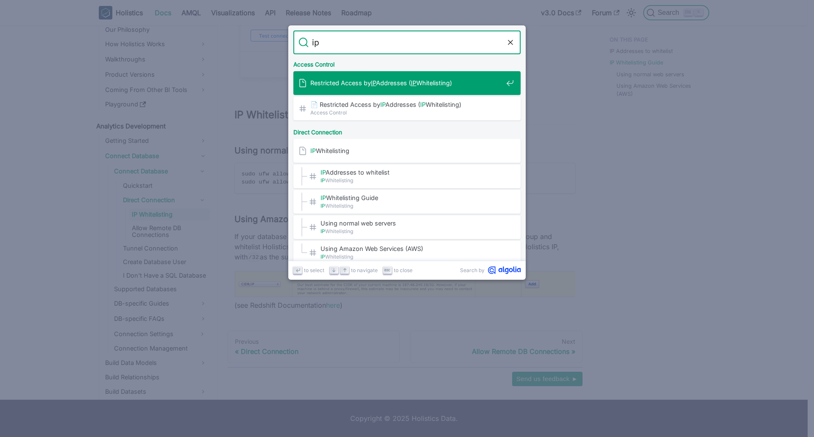 Image resolution: width=814 pixels, height=437 pixels. Describe the element at coordinates (407, 112) in the screenshot. I see `span: Access Control` at that location.